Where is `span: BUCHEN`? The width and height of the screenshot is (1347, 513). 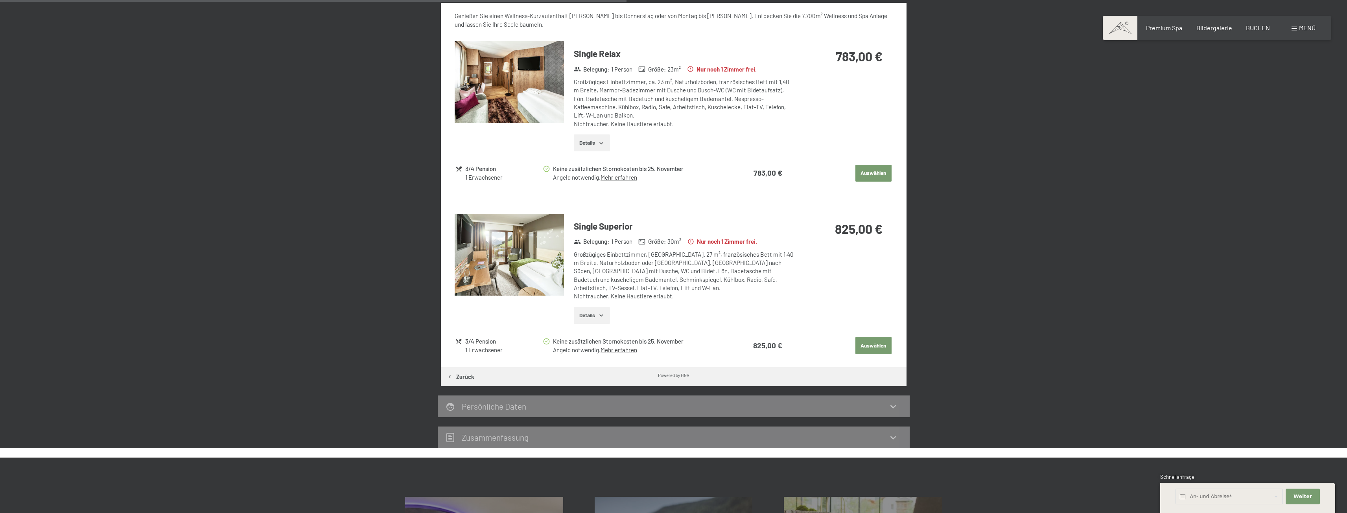
span: BUCHEN is located at coordinates (1258, 28).